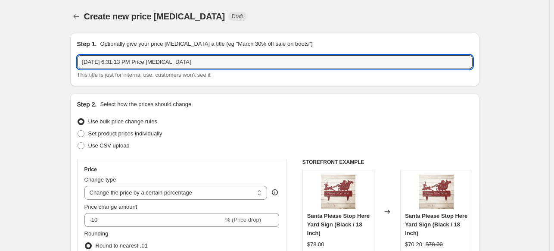 This screenshot has width=554, height=251. I want to click on h6: STOREFRONT EXAMPLE, so click(387, 162).